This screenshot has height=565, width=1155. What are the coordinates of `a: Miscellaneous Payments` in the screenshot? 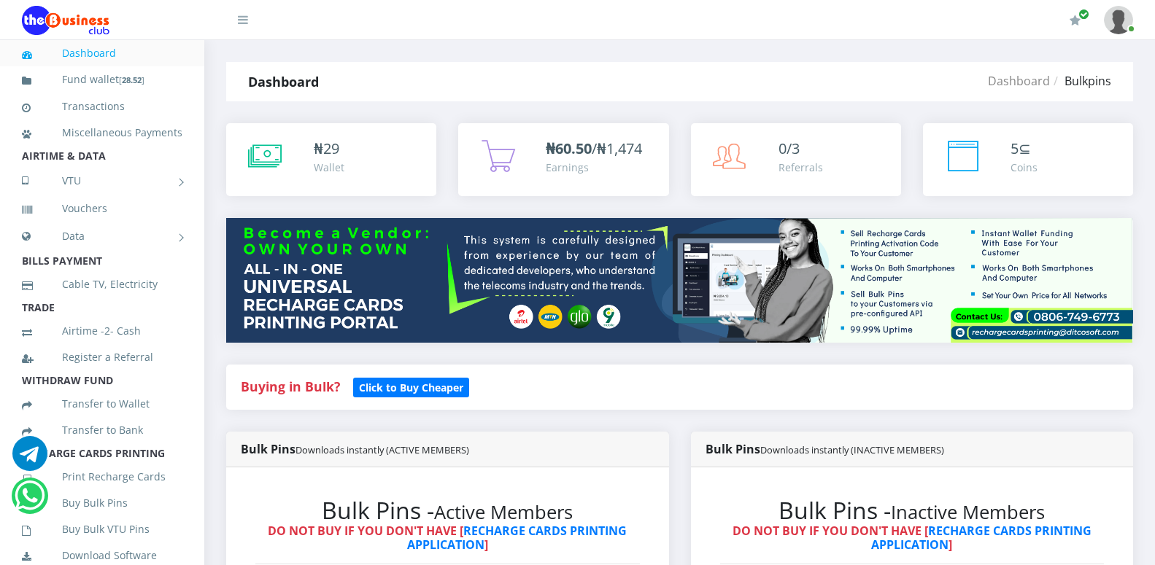 It's located at (102, 133).